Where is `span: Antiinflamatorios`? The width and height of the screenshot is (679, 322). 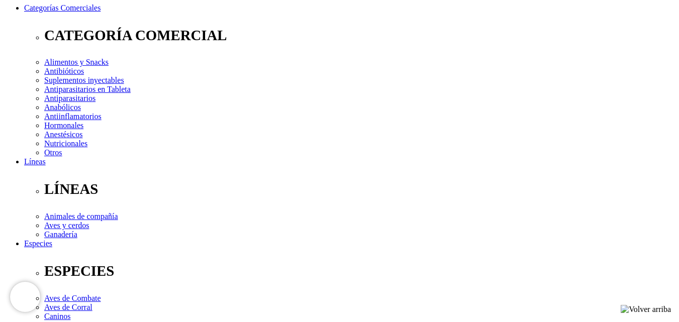 span: Antiinflamatorios is located at coordinates (73, 116).